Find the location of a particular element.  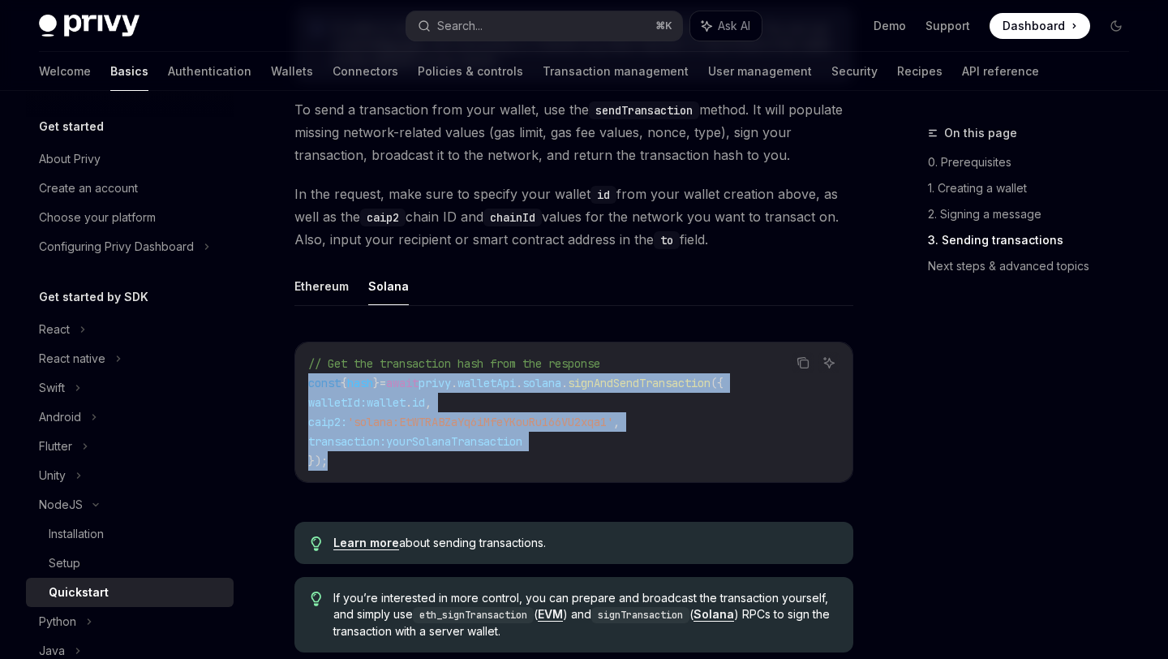

button: Ethereum is located at coordinates (321, 286).